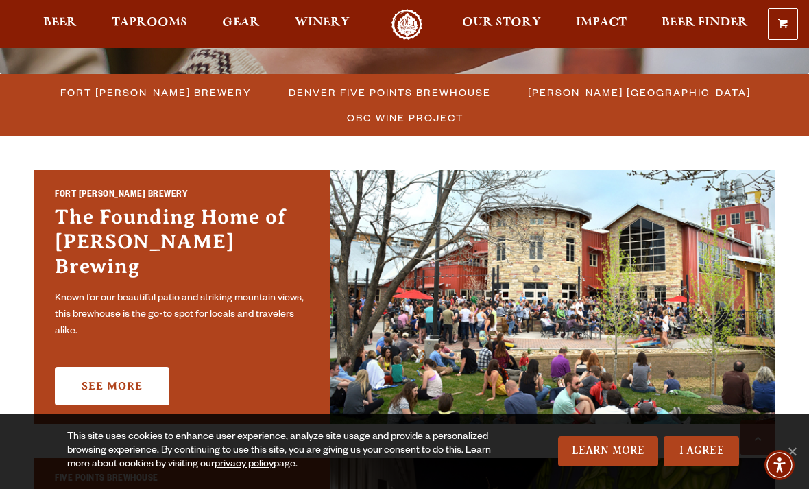 This screenshot has height=489, width=809. I want to click on div: Accessibility Menu, so click(779, 465).